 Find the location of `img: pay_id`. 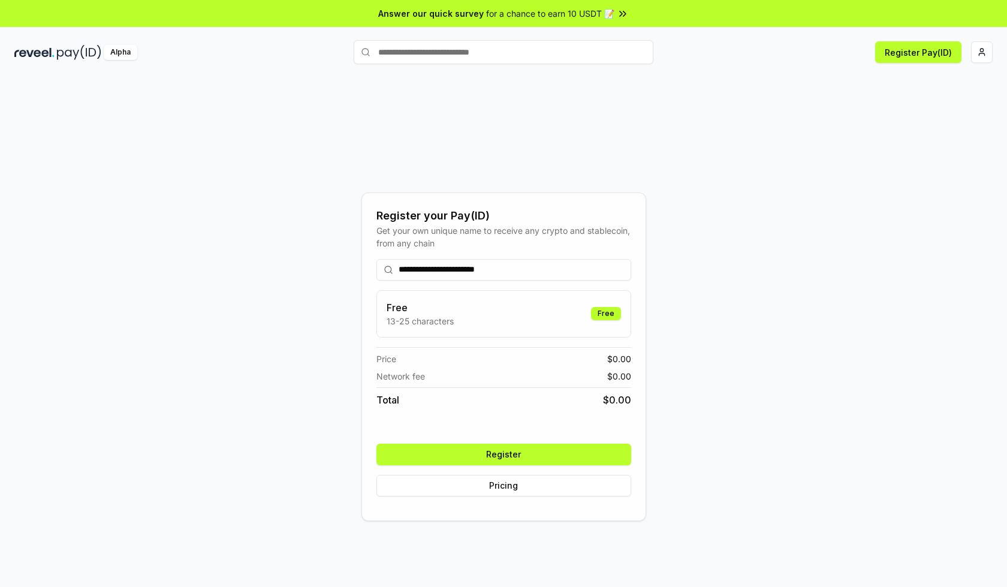

img: pay_id is located at coordinates (79, 52).